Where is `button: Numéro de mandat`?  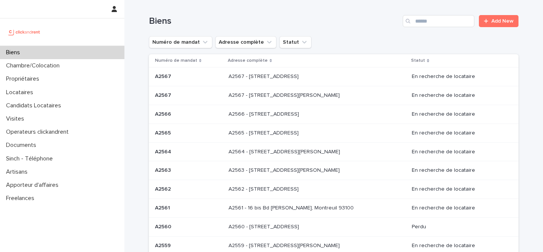
button: Numéro de mandat is located at coordinates (181, 42).